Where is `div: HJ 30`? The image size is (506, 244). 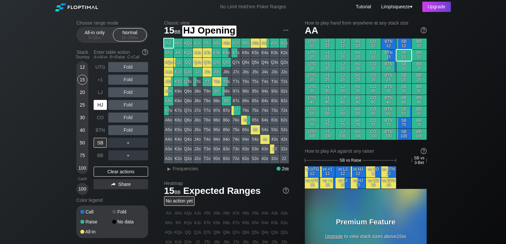 div: HJ 30 is located at coordinates (358, 89).